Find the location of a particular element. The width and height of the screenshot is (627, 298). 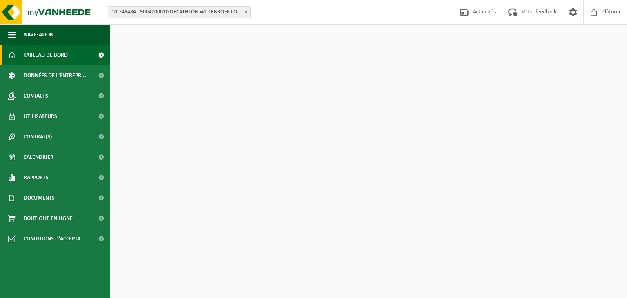

span: Conditions d'accepta... is located at coordinates (54, 239).